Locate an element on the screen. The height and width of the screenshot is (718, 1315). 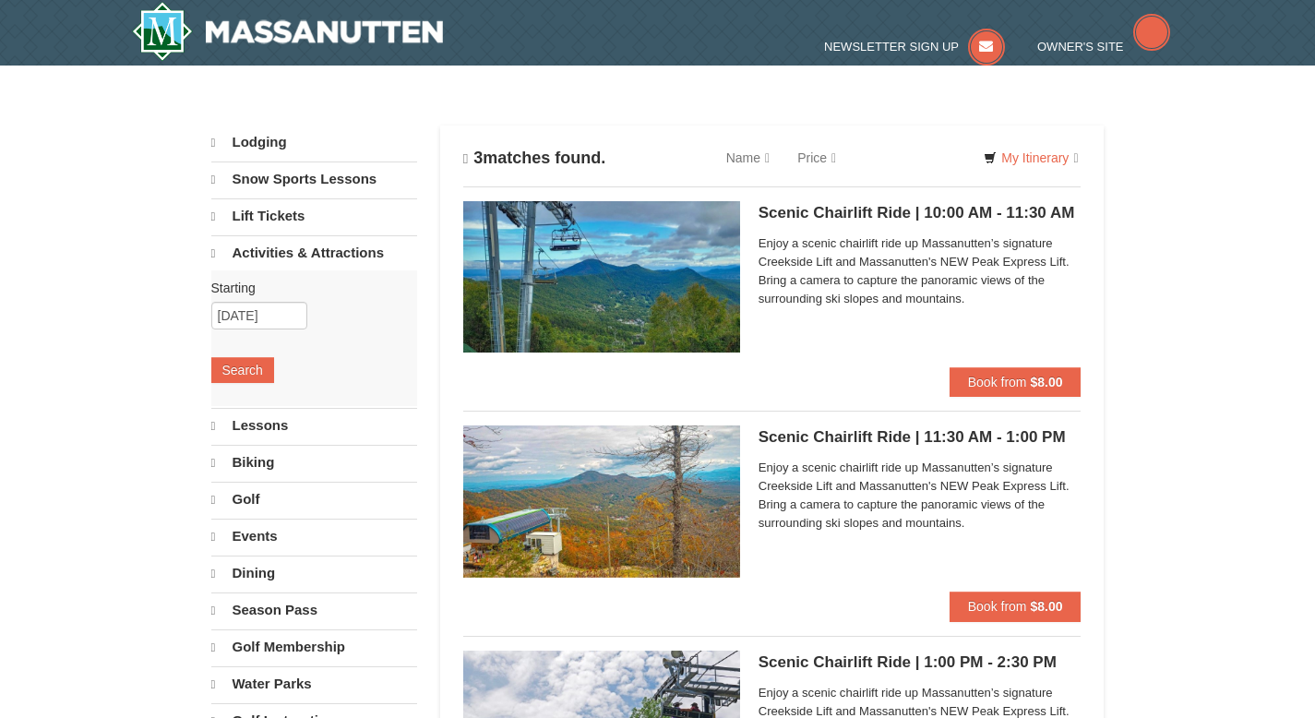
h5: Scenic Chairlift Ride | 11:30 AM - 1:00 PM is located at coordinates (920, 438).